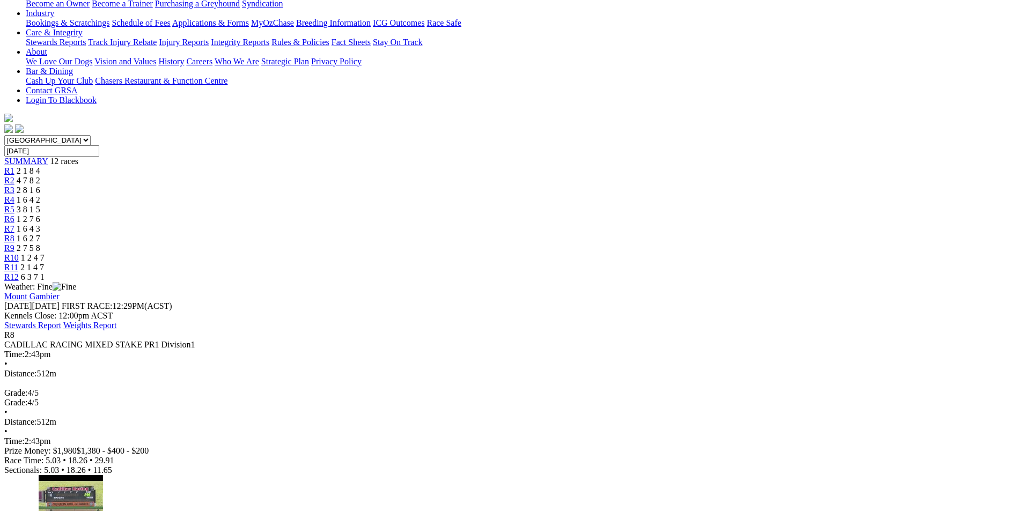 This screenshot has height=511, width=1022. Describe the element at coordinates (26, 161) in the screenshot. I see `a: SUMMARY` at that location.